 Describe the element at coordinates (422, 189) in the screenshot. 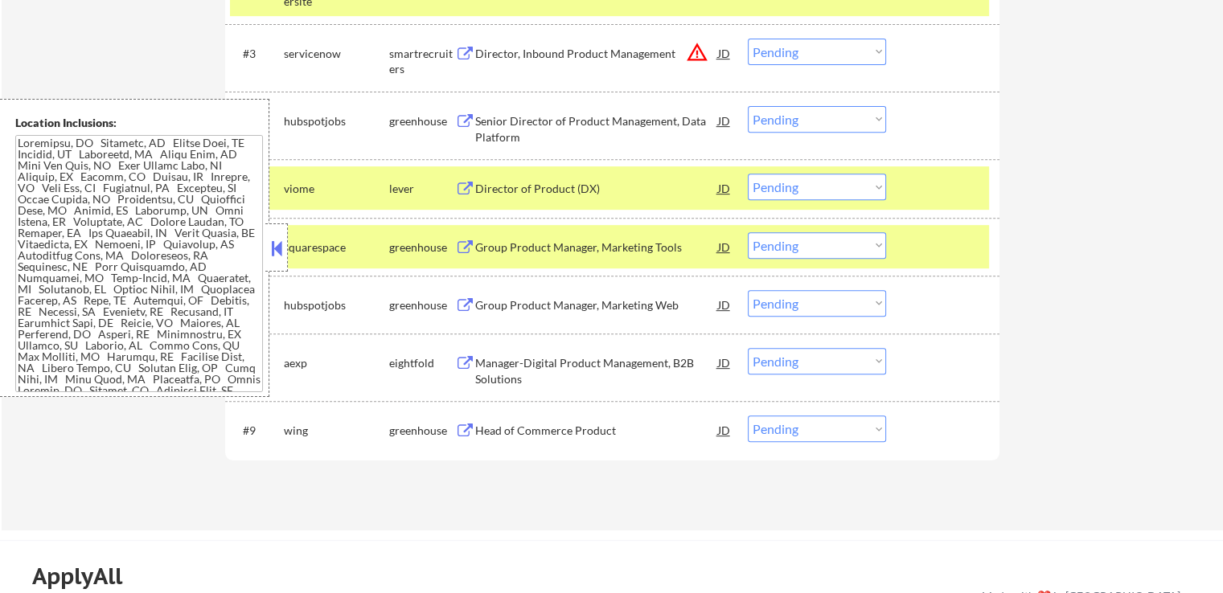

I see `div: lever` at that location.